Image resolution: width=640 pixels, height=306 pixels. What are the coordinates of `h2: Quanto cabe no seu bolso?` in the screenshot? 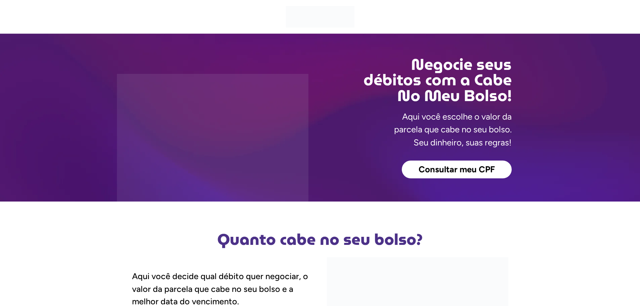 It's located at (320, 239).